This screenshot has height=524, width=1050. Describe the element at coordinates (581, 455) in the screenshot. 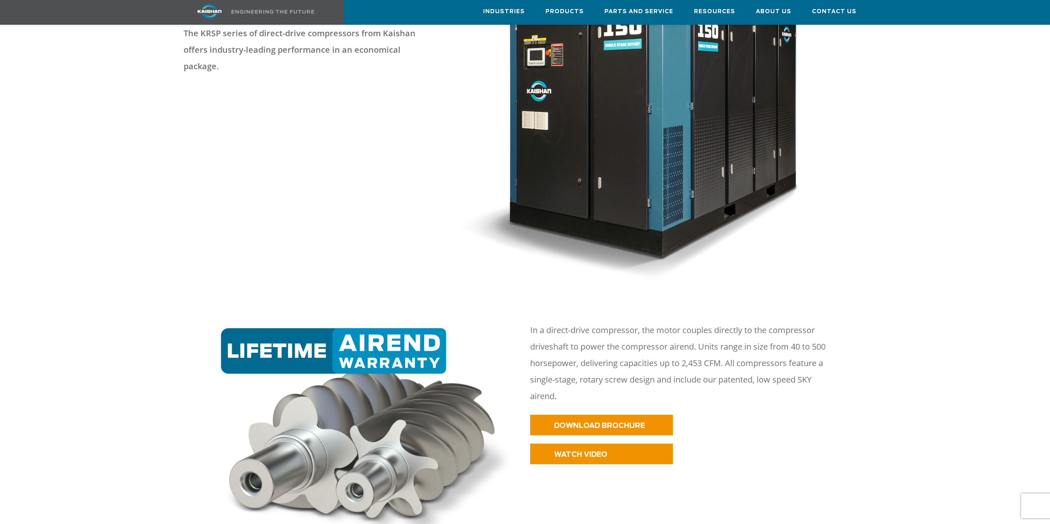

I see `span: WATCH VIDEO` at that location.